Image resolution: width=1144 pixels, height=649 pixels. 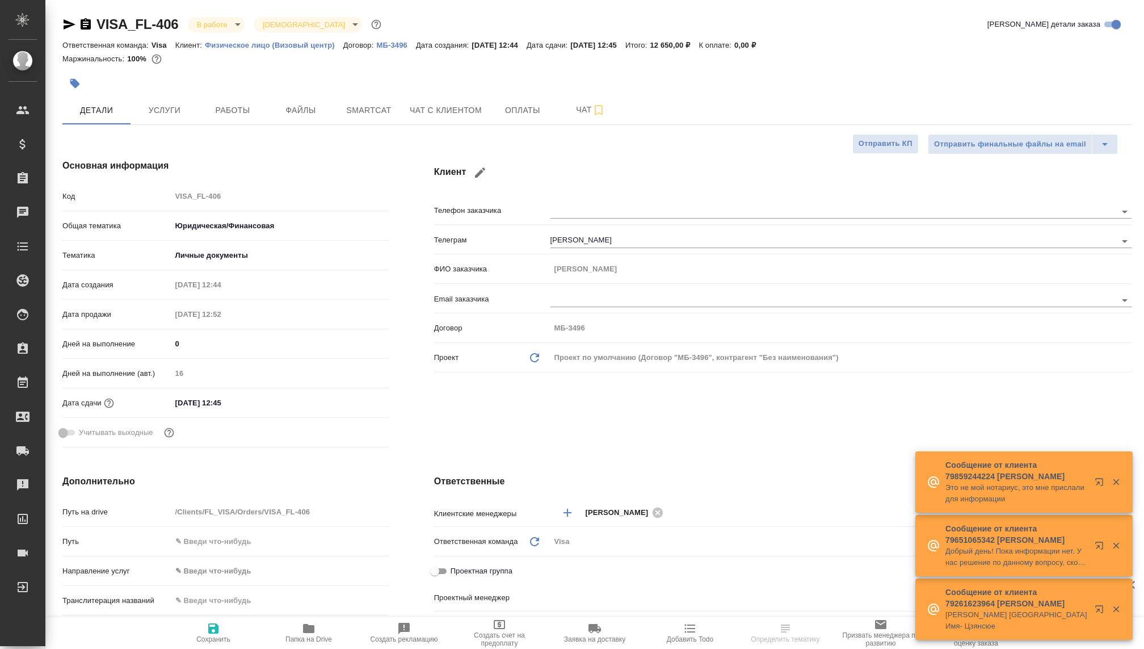 What do you see at coordinates (116, 433) in the screenshot?
I see `span: Учитывать выходные` at bounding box center [116, 433].